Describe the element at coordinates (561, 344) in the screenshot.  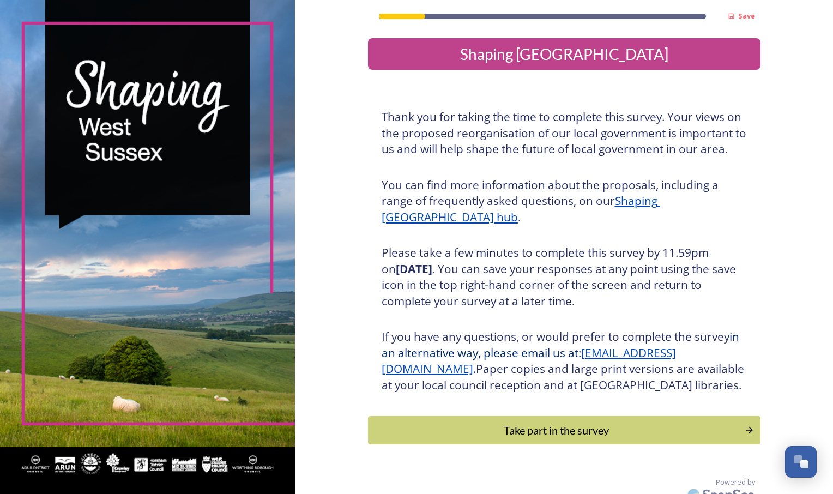
I see `span: in an alternative way, please email us at:` at that location.